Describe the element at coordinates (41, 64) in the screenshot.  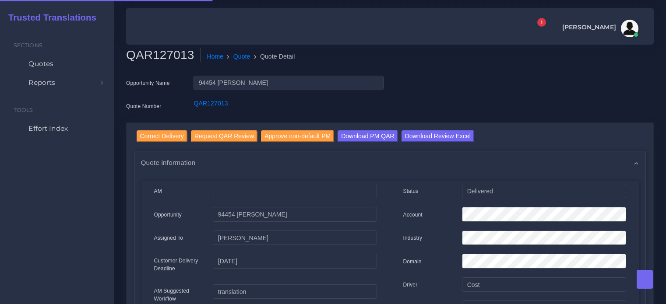
I see `span: Quotes` at that location.